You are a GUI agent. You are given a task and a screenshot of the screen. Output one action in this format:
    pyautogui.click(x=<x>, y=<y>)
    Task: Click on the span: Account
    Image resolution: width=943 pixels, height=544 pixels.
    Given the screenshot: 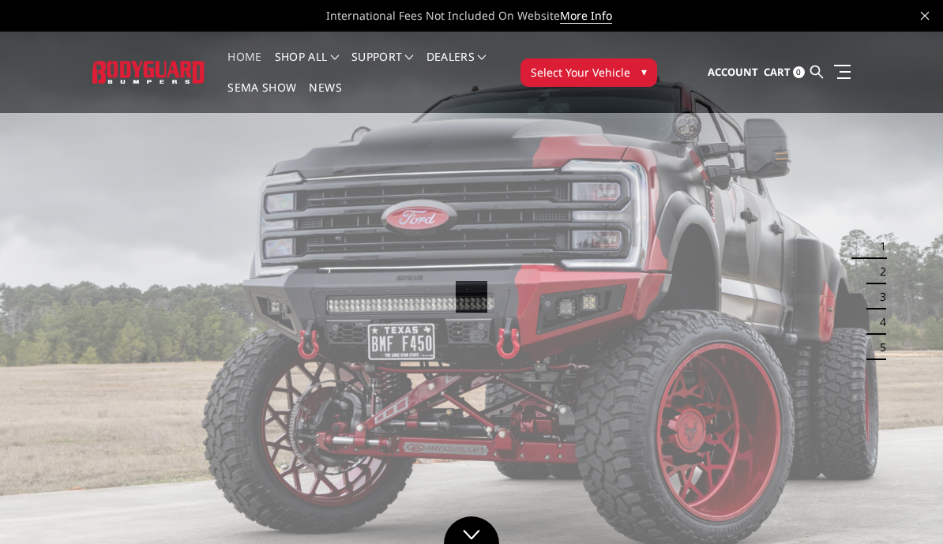 What is the action you would take?
    pyautogui.click(x=733, y=72)
    